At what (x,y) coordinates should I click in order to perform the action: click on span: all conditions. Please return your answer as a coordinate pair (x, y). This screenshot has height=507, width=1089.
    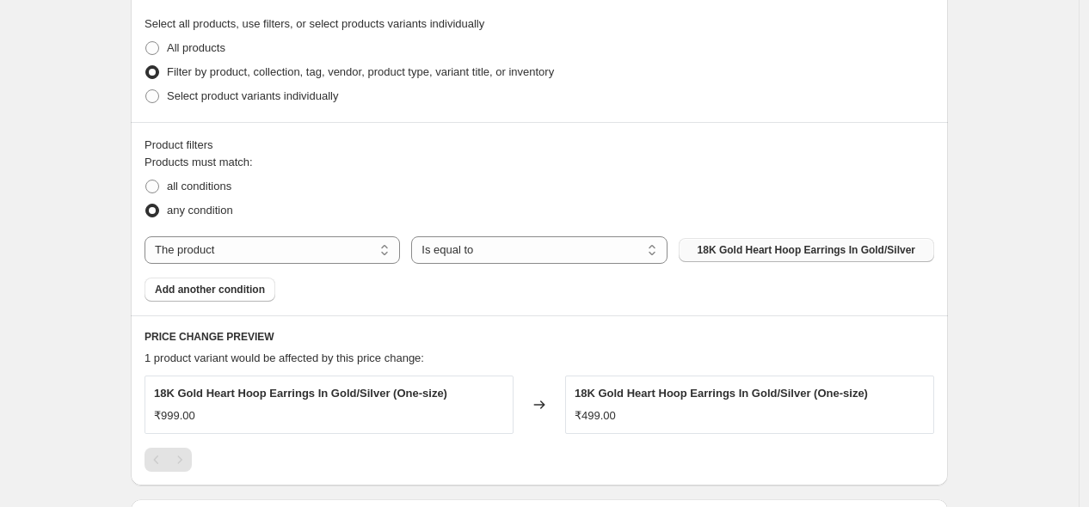
    Looking at the image, I should click on (199, 186).